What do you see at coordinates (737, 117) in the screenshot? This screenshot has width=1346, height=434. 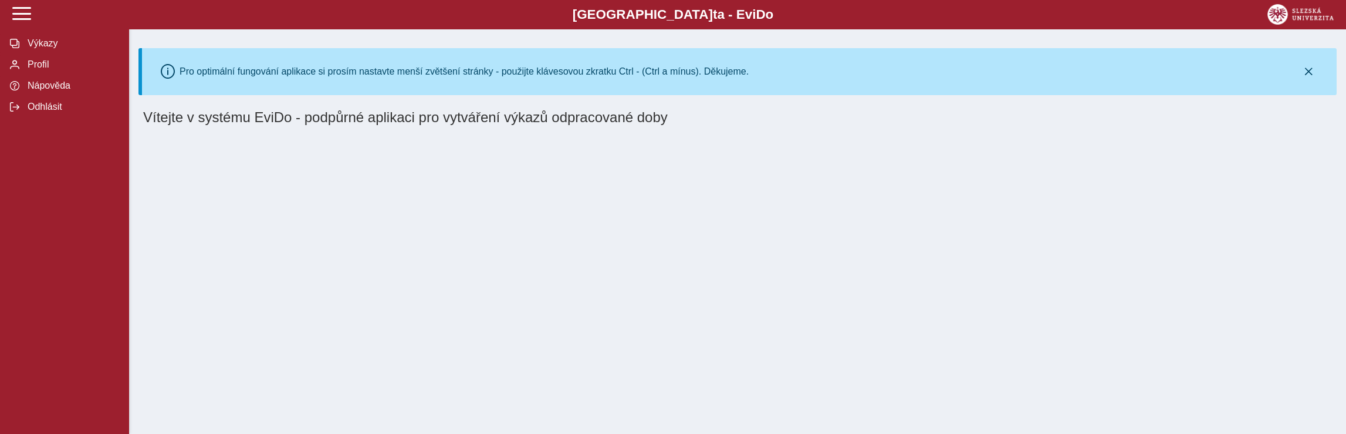 I see `h1: Vítejte v systému EviDo - podpůrné aplikaci pro vytváření výkazů odpracované doby` at bounding box center [737, 117].